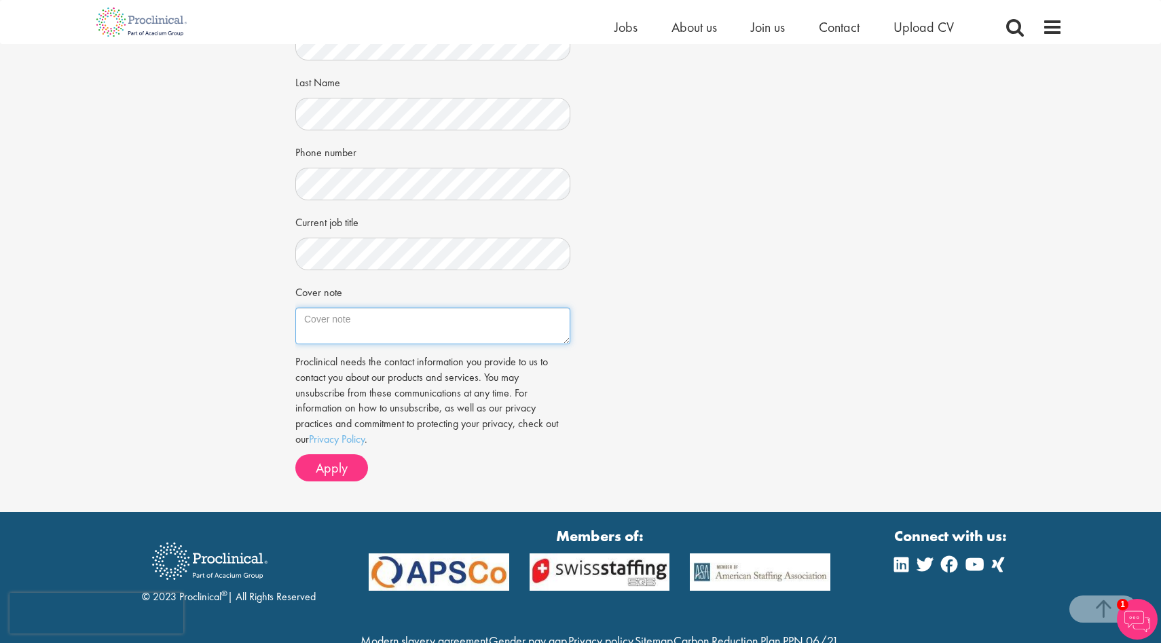 This screenshot has width=1161, height=643. What do you see at coordinates (923, 27) in the screenshot?
I see `span: Upload CV` at bounding box center [923, 27].